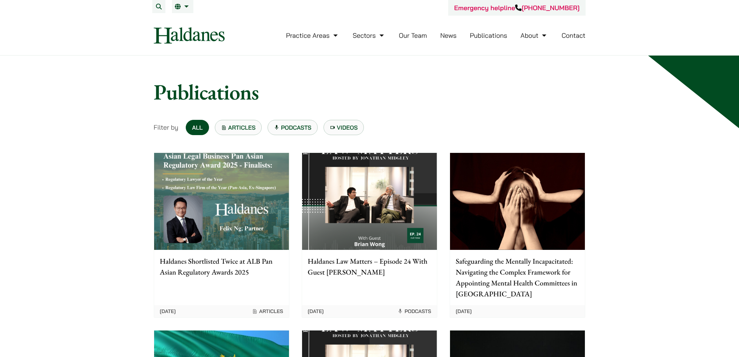 The image size is (739, 357). What do you see at coordinates (238, 128) in the screenshot?
I see `a: Articles` at bounding box center [238, 128].